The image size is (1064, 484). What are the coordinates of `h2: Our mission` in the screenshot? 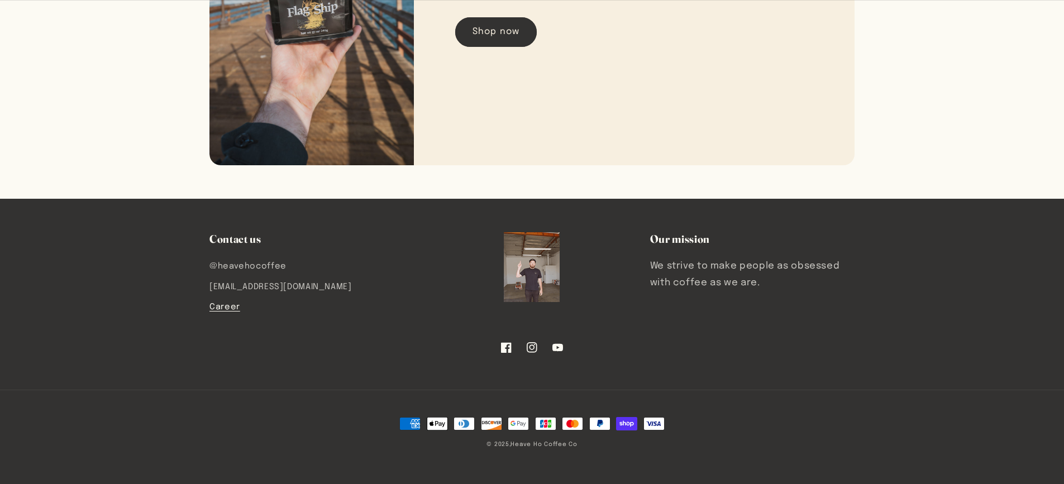 It's located at (752, 239).